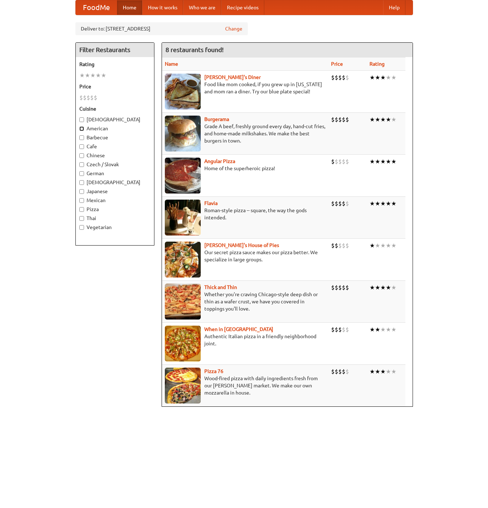 The image size is (488, 508). I want to click on h5: Rating, so click(115, 64).